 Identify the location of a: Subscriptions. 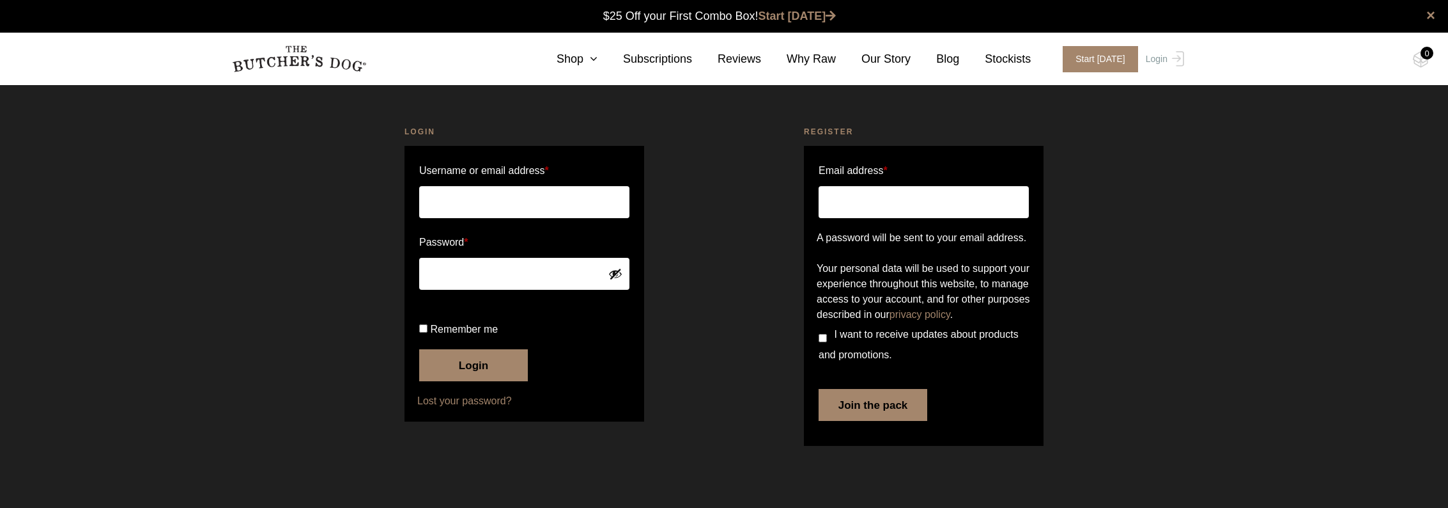
(645, 59).